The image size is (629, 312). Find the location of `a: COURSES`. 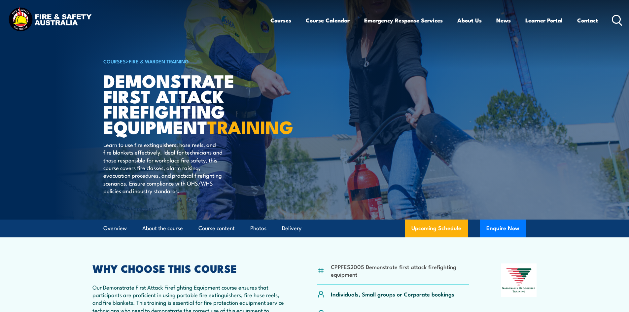

a: COURSES is located at coordinates (115, 61).